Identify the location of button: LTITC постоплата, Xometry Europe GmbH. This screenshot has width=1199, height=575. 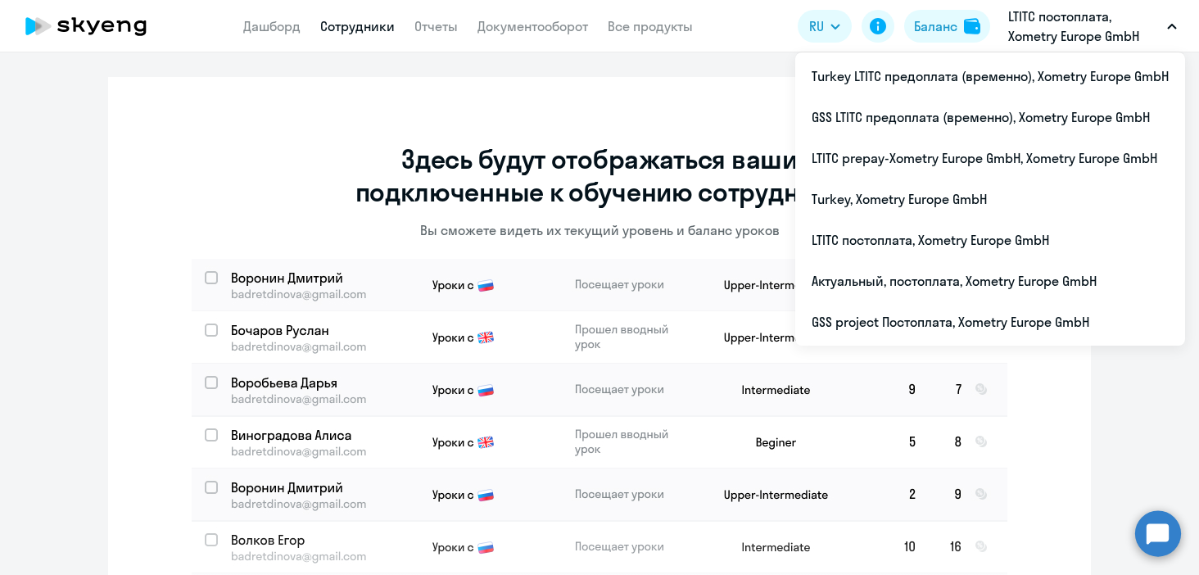
(1092, 26).